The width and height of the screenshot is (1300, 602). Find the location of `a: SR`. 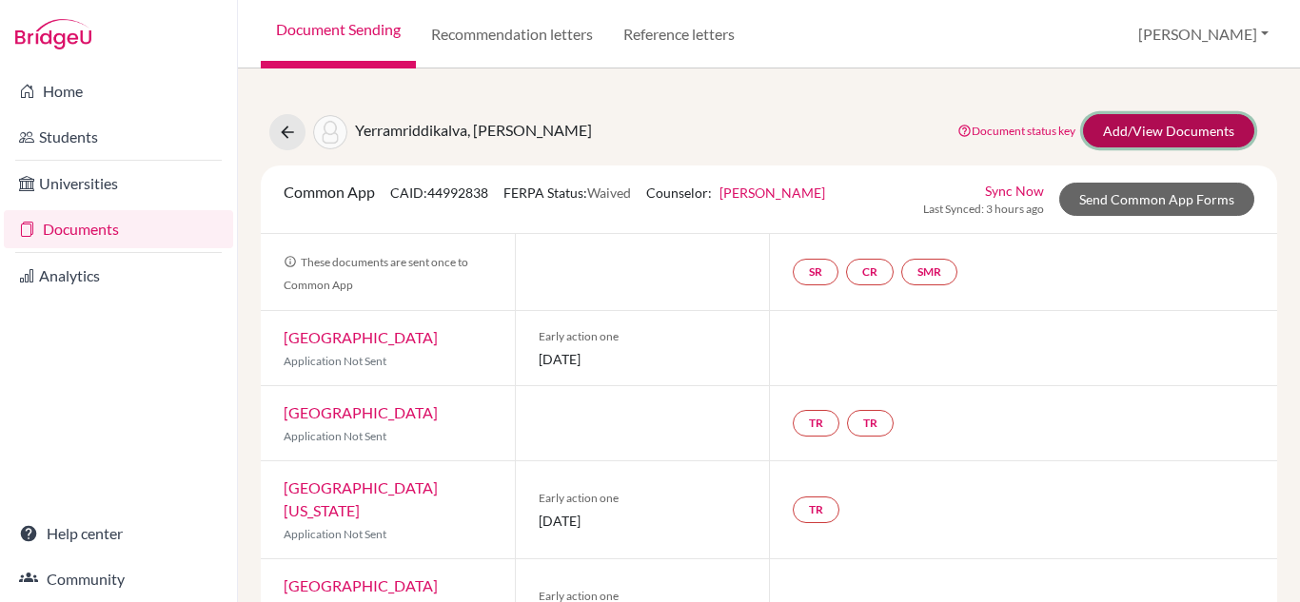

a: SR is located at coordinates (816, 272).